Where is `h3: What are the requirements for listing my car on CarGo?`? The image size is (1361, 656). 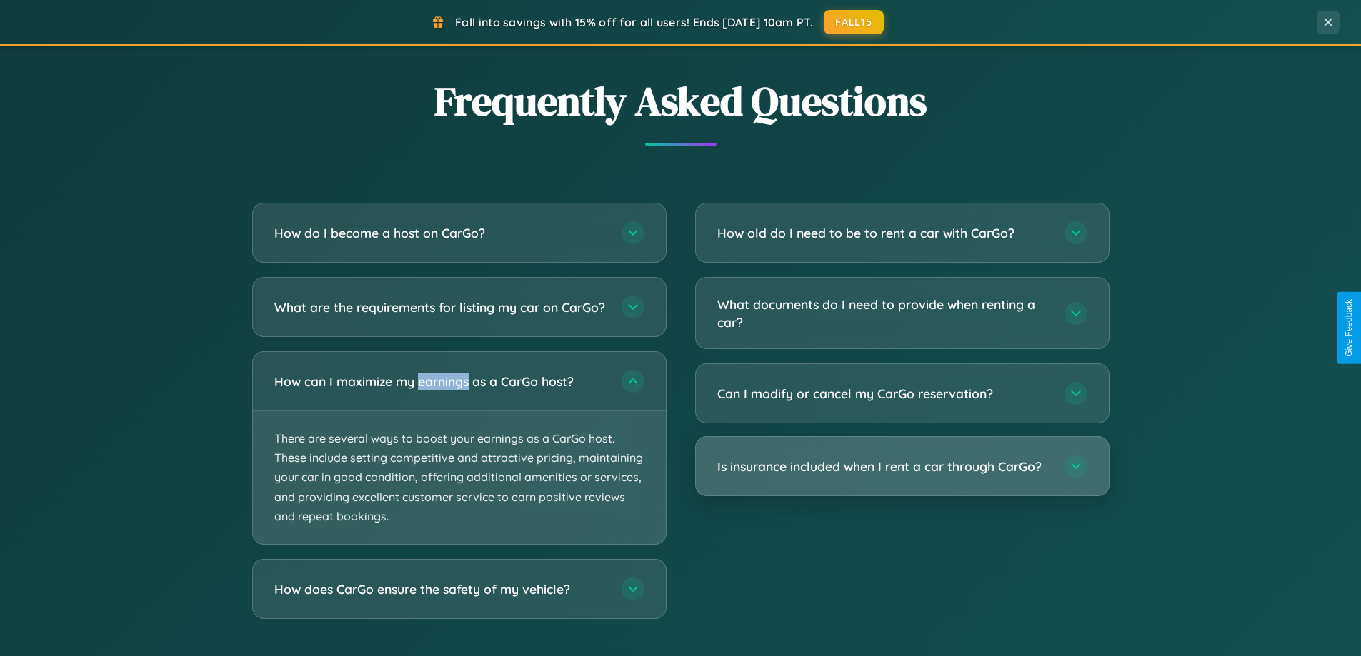 h3: What are the requirements for listing my car on CarGo? is located at coordinates (441, 307).